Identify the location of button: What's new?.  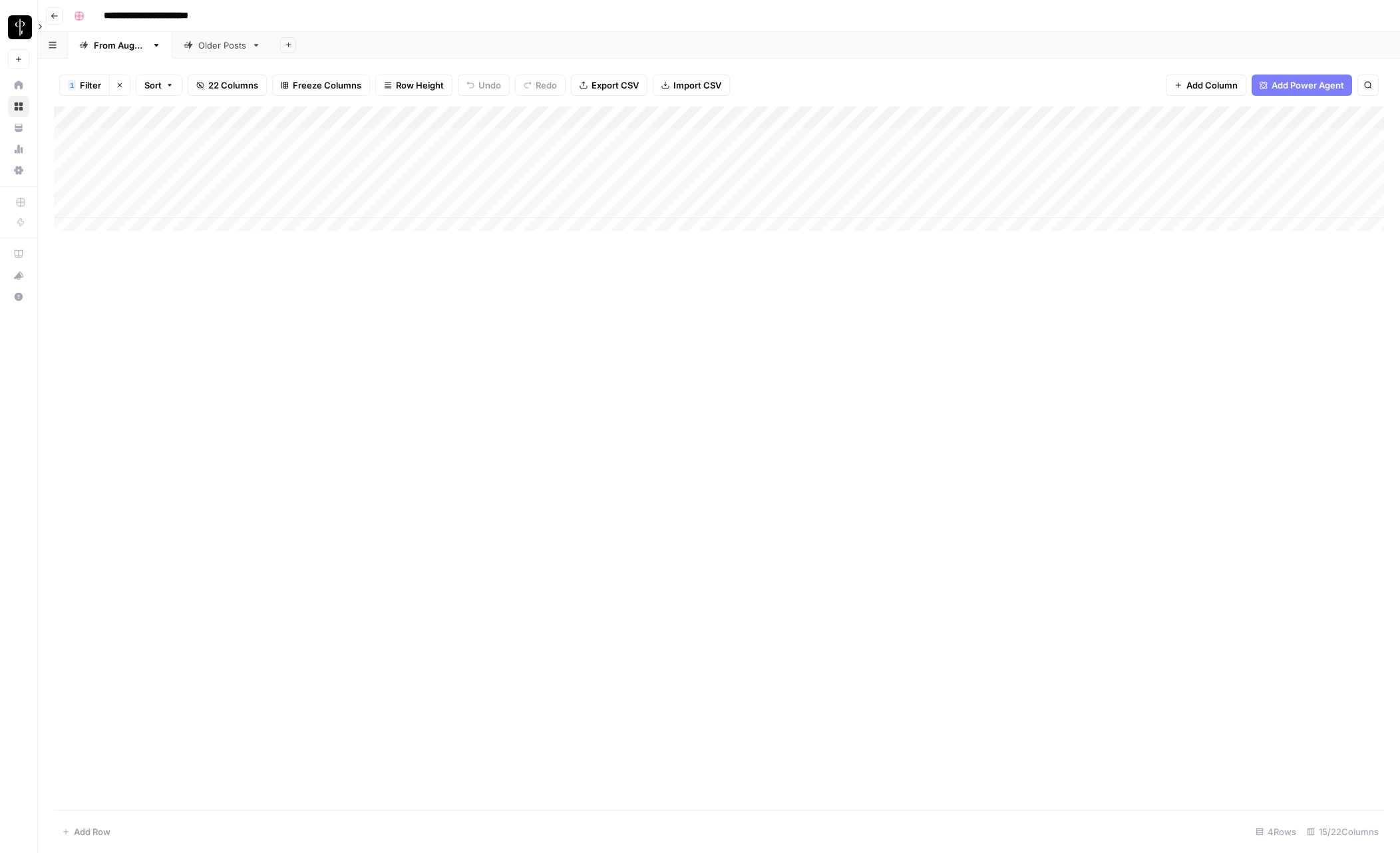
(19, 276).